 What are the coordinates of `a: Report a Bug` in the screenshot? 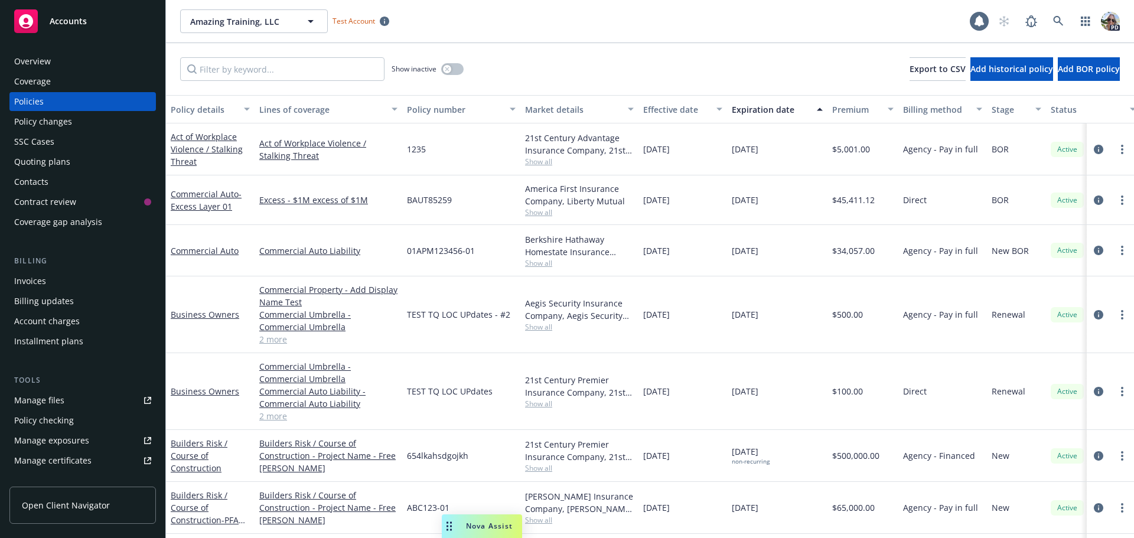 It's located at (1032, 21).